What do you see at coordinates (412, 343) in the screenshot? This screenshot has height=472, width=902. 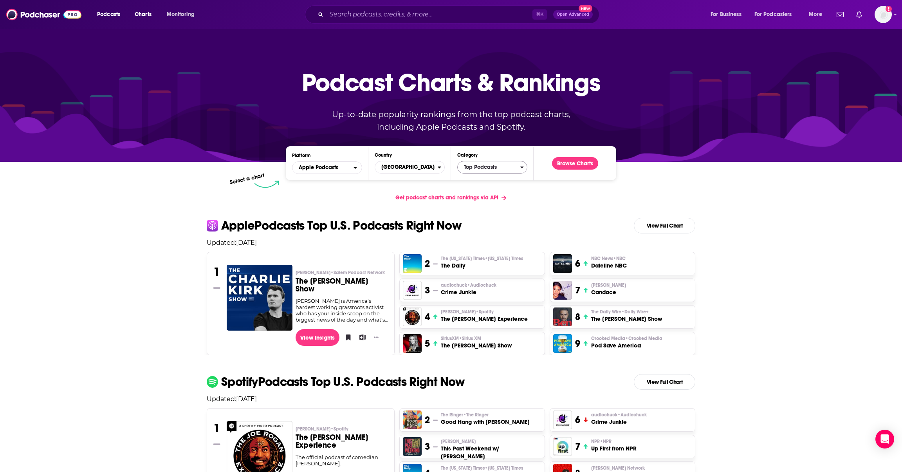 I see `img: The Megyn Kelly Show` at bounding box center [412, 343].